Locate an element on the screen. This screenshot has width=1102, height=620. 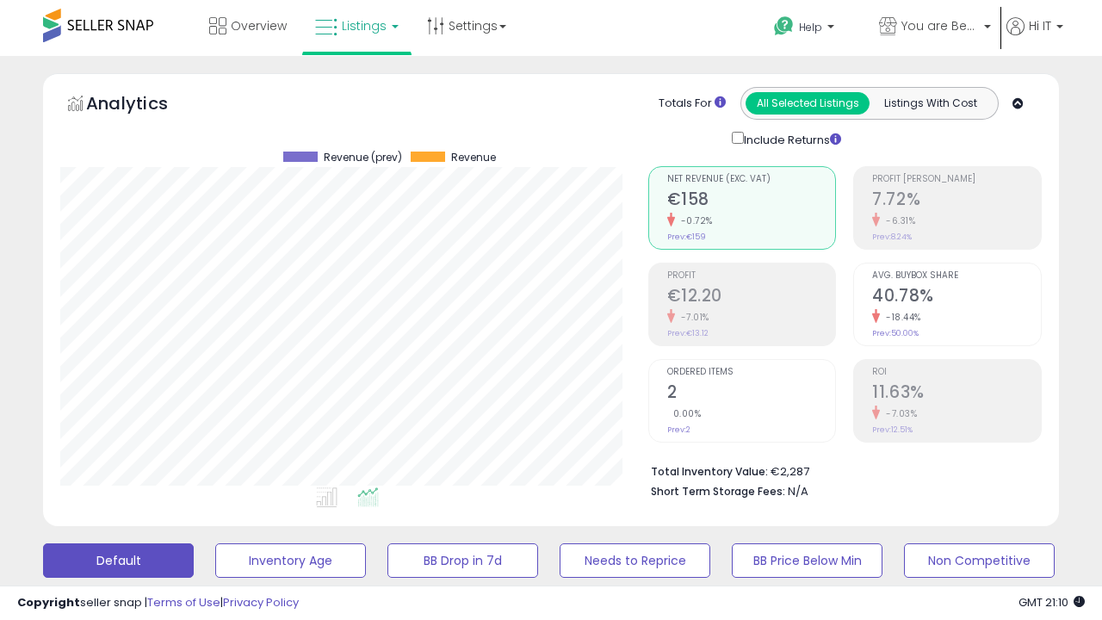
small: -7.03% is located at coordinates (898, 413).